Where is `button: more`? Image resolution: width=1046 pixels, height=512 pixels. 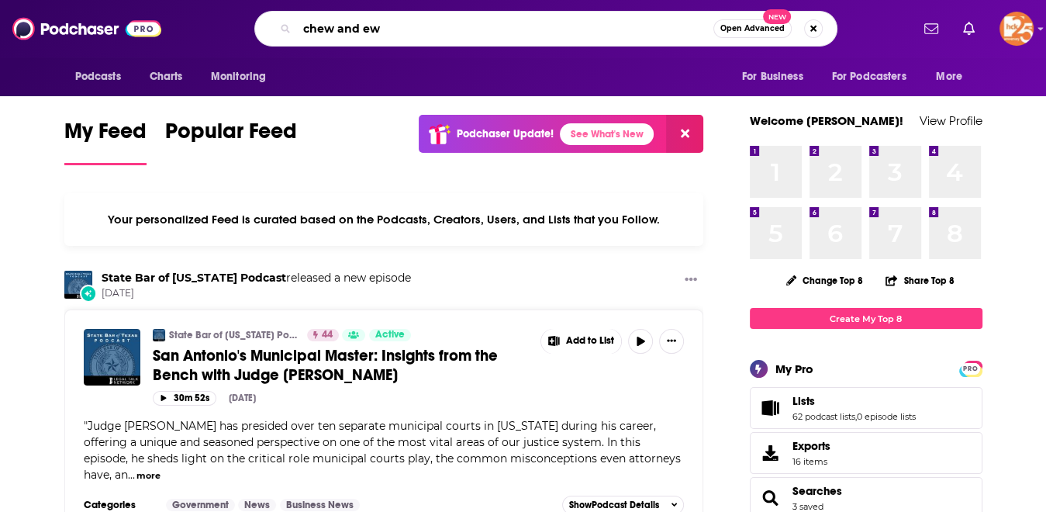
button: more is located at coordinates (148, 475).